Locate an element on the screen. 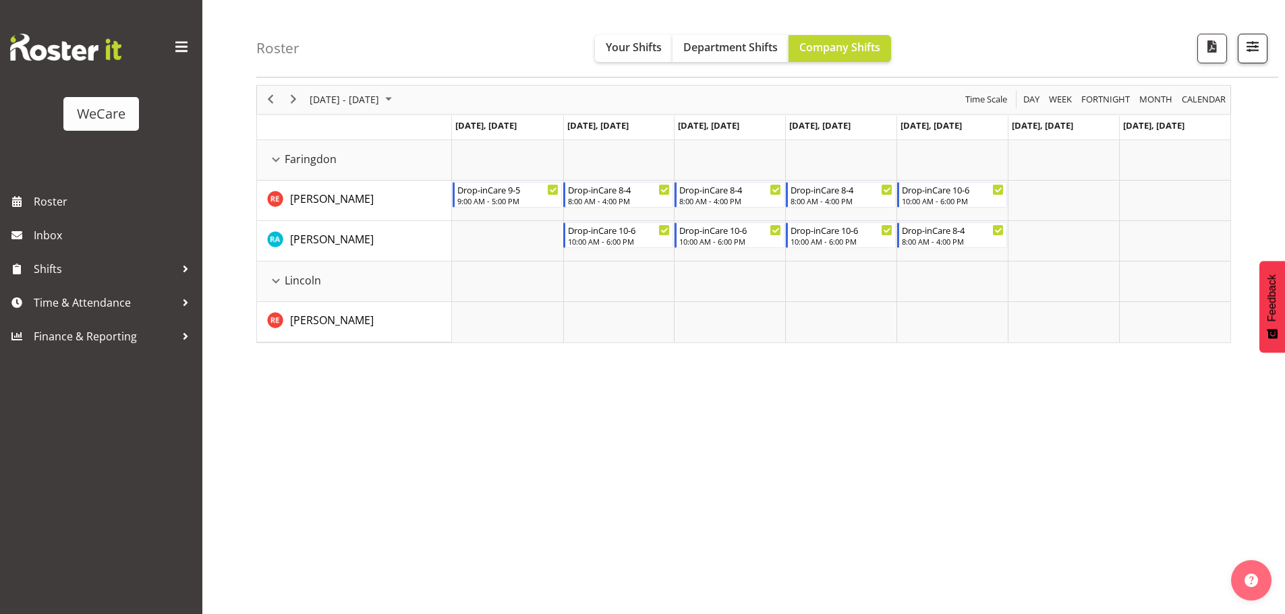  div: 9:00 AM - 5:00 PM is located at coordinates (508, 201).